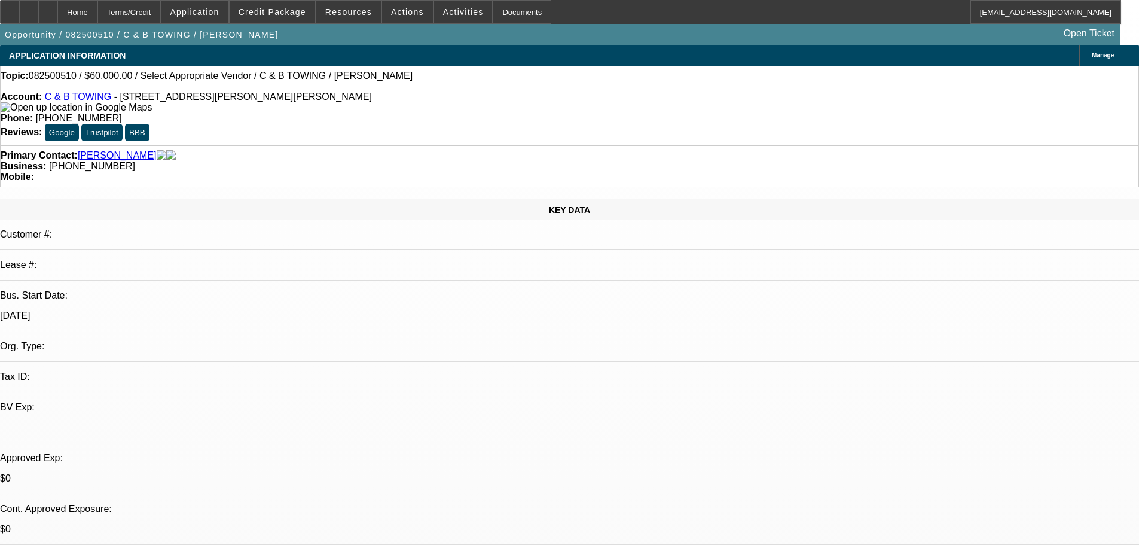 The width and height of the screenshot is (1139, 545). Describe the element at coordinates (349, 12) in the screenshot. I see `span: Resources` at that location.